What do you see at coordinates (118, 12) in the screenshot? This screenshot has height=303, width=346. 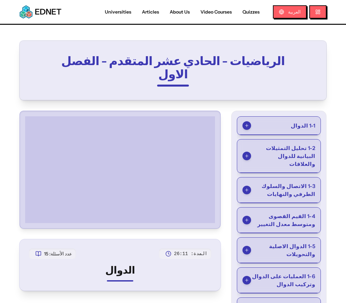 I see `a: Universities` at bounding box center [118, 12].